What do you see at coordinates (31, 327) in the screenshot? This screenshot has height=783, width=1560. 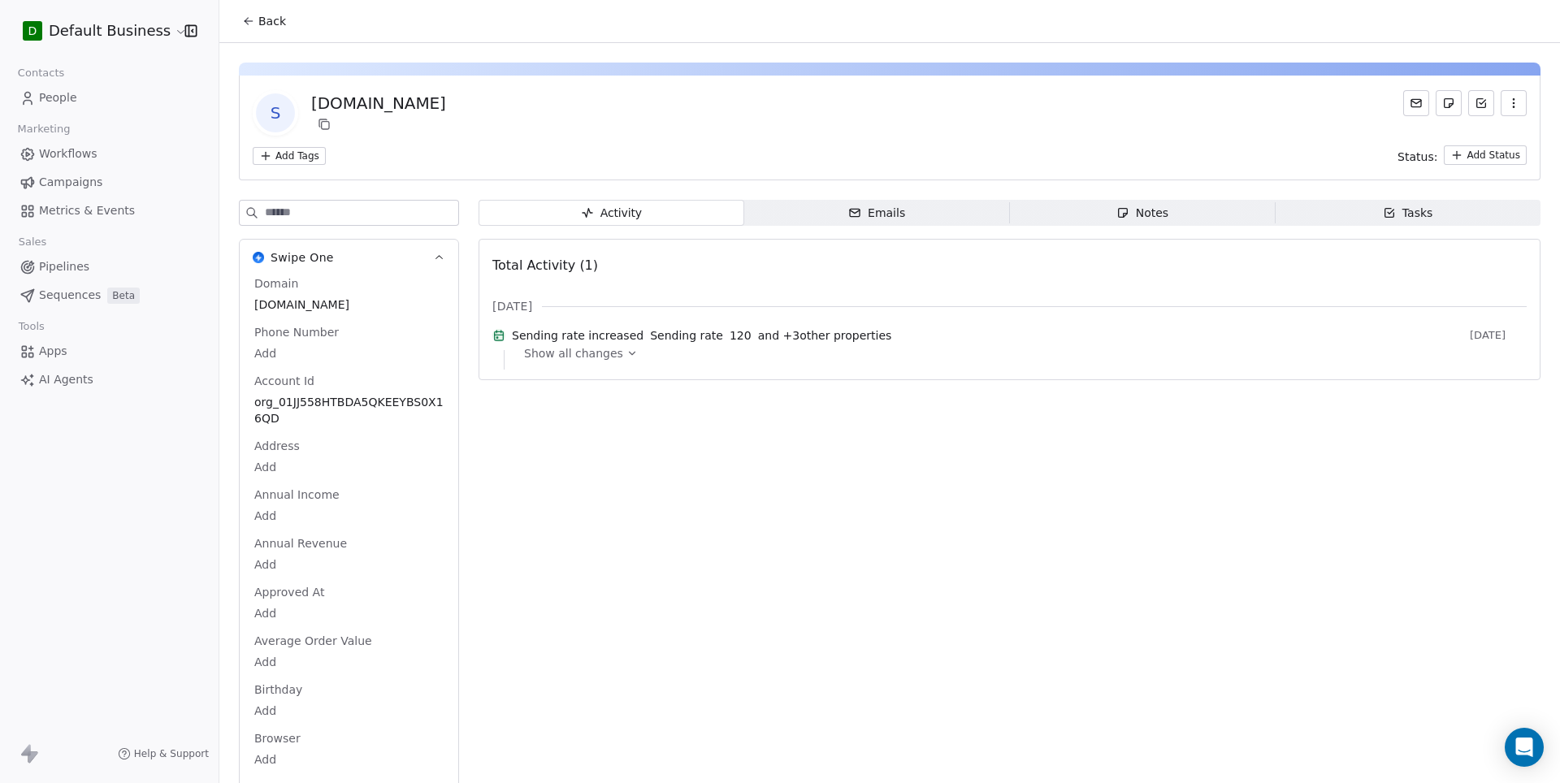 I see `span: Tools` at bounding box center [31, 327].